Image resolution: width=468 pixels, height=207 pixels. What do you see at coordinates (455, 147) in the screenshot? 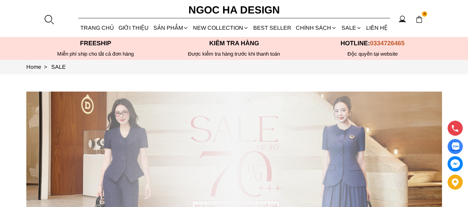
I see `img: Display image` at bounding box center [455, 147].